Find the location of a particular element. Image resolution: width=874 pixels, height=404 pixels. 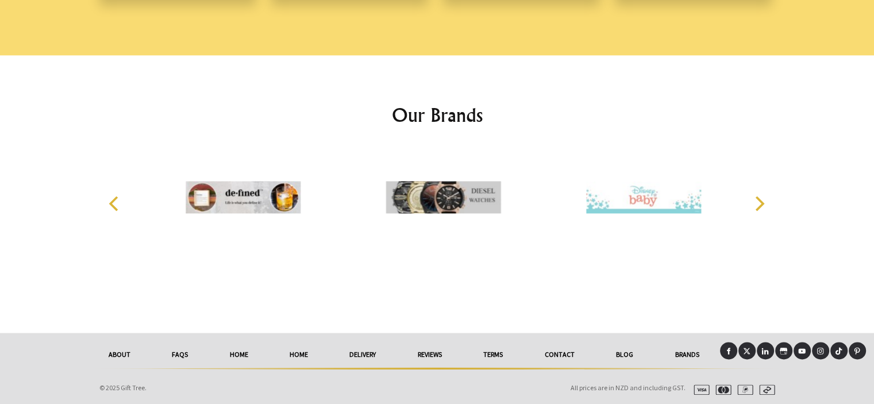

a: Instagram is located at coordinates (820, 350).